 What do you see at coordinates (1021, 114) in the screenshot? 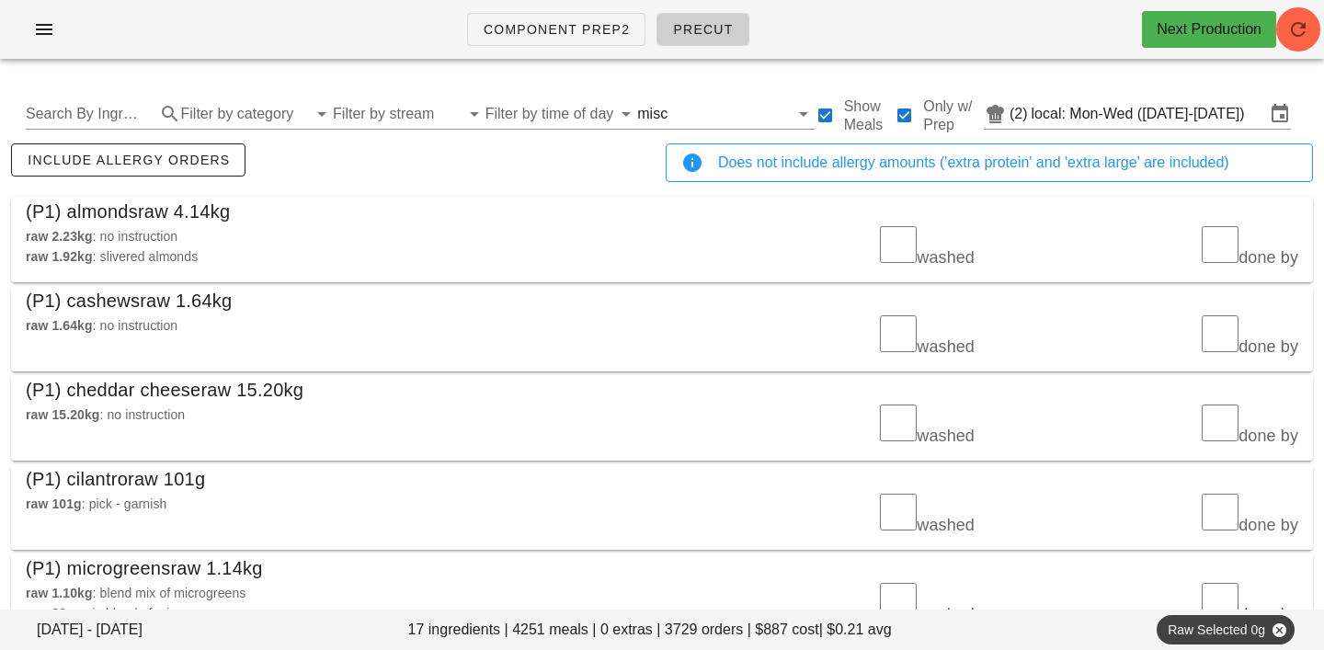
I see `div: (2)` at bounding box center [1021, 114].